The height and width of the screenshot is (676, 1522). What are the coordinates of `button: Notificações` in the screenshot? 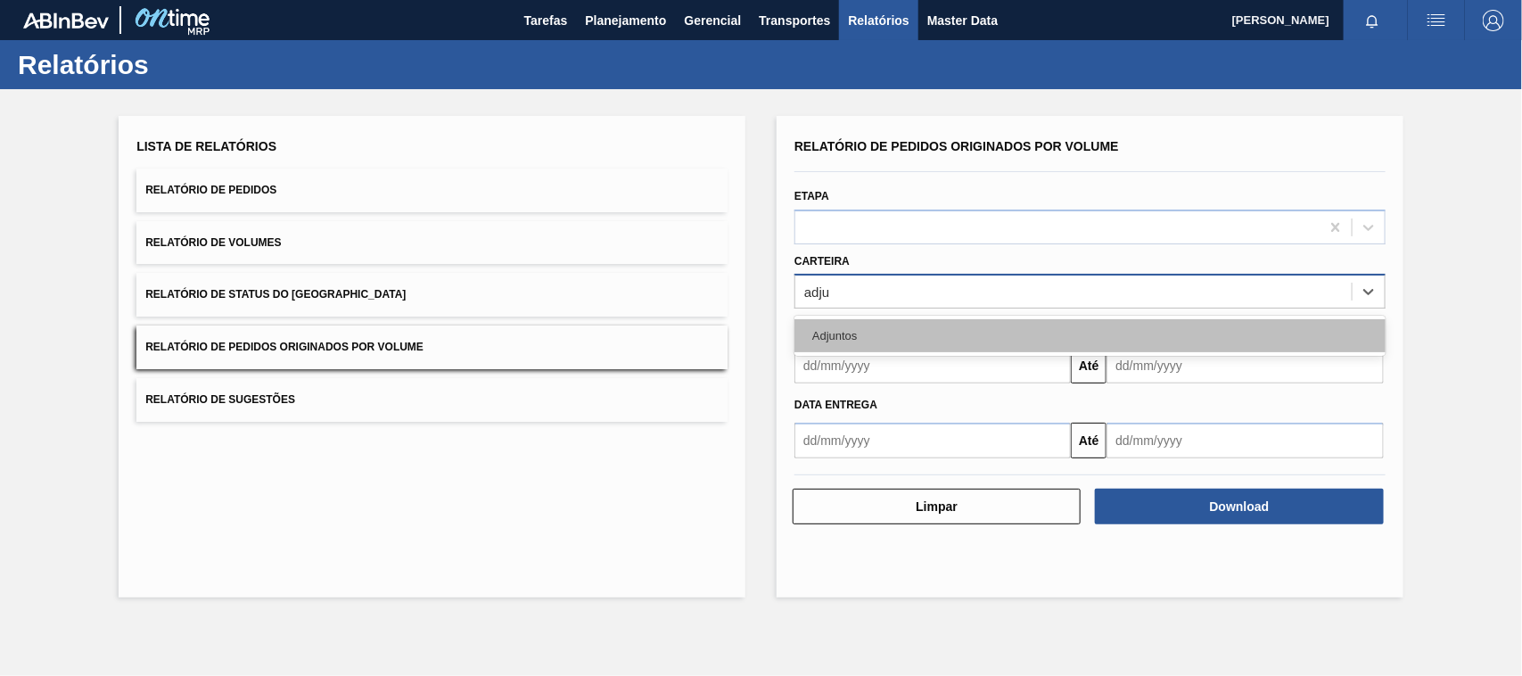 It's located at (1372, 21).